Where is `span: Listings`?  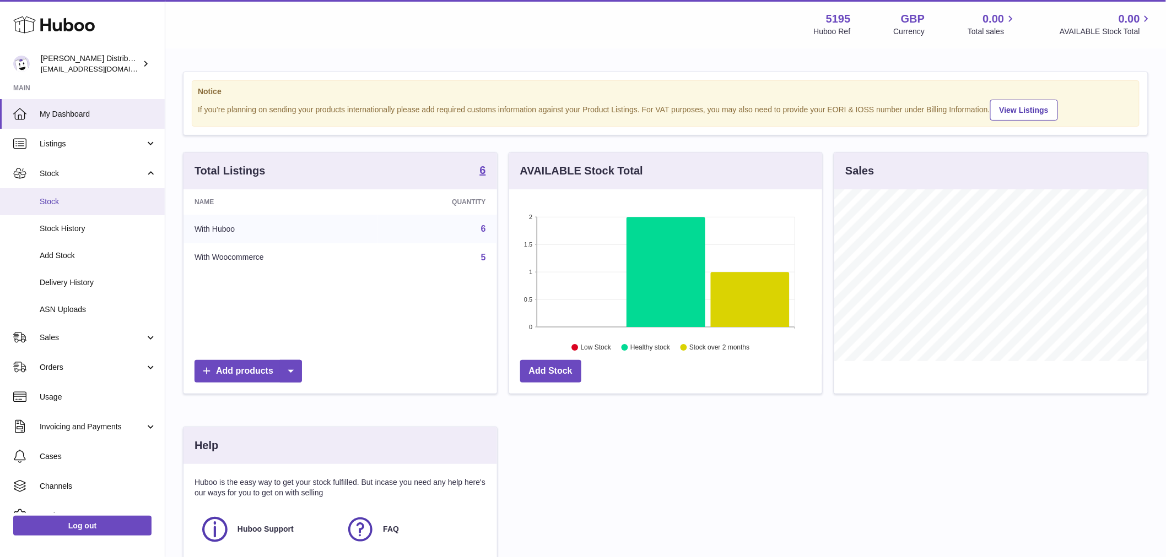 span: Listings is located at coordinates (92, 144).